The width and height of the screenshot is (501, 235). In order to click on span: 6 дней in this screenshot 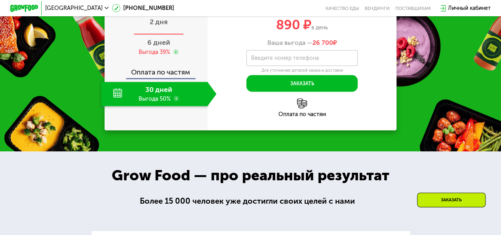, I will do `click(159, 42)`.